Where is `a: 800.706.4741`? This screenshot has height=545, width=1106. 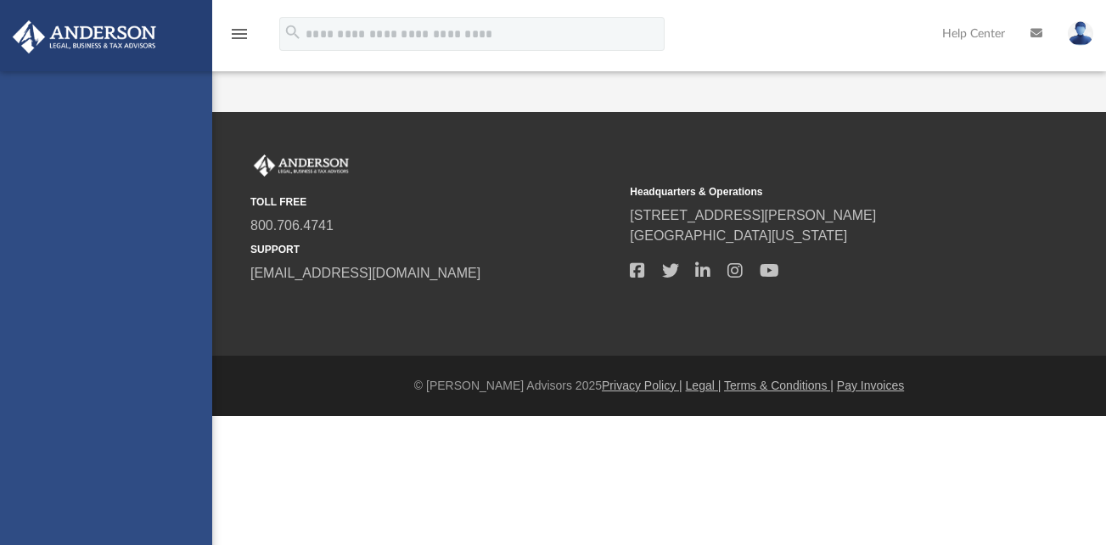
a: 800.706.4741 is located at coordinates (292, 225).